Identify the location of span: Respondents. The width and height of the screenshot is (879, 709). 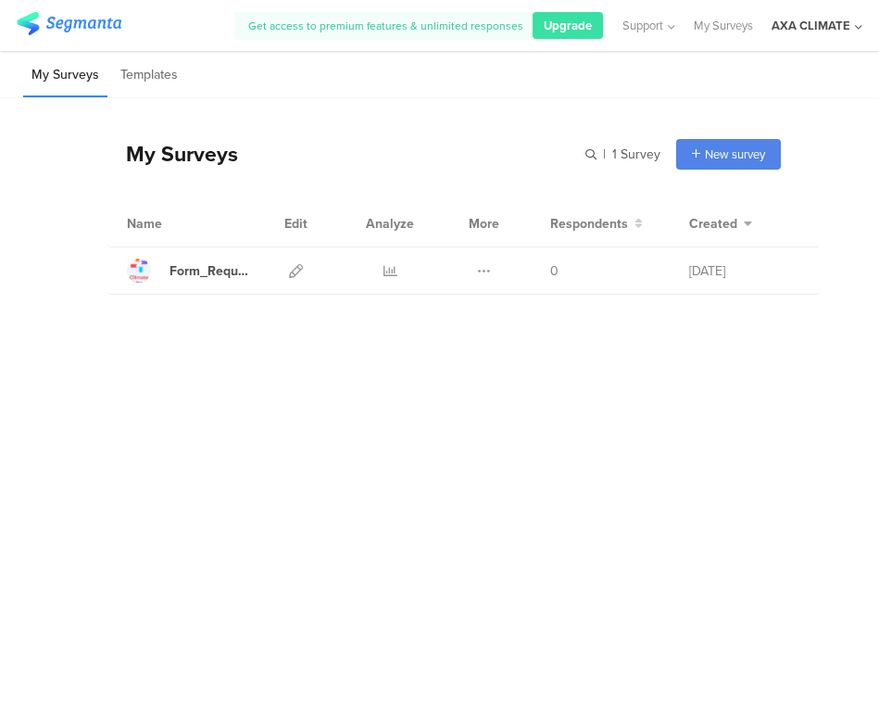
(589, 223).